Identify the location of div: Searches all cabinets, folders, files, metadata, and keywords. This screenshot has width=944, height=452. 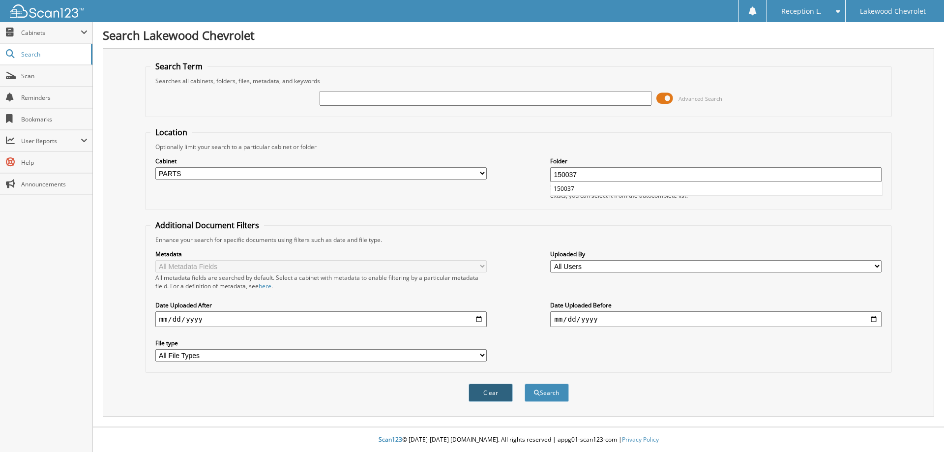
(519, 81).